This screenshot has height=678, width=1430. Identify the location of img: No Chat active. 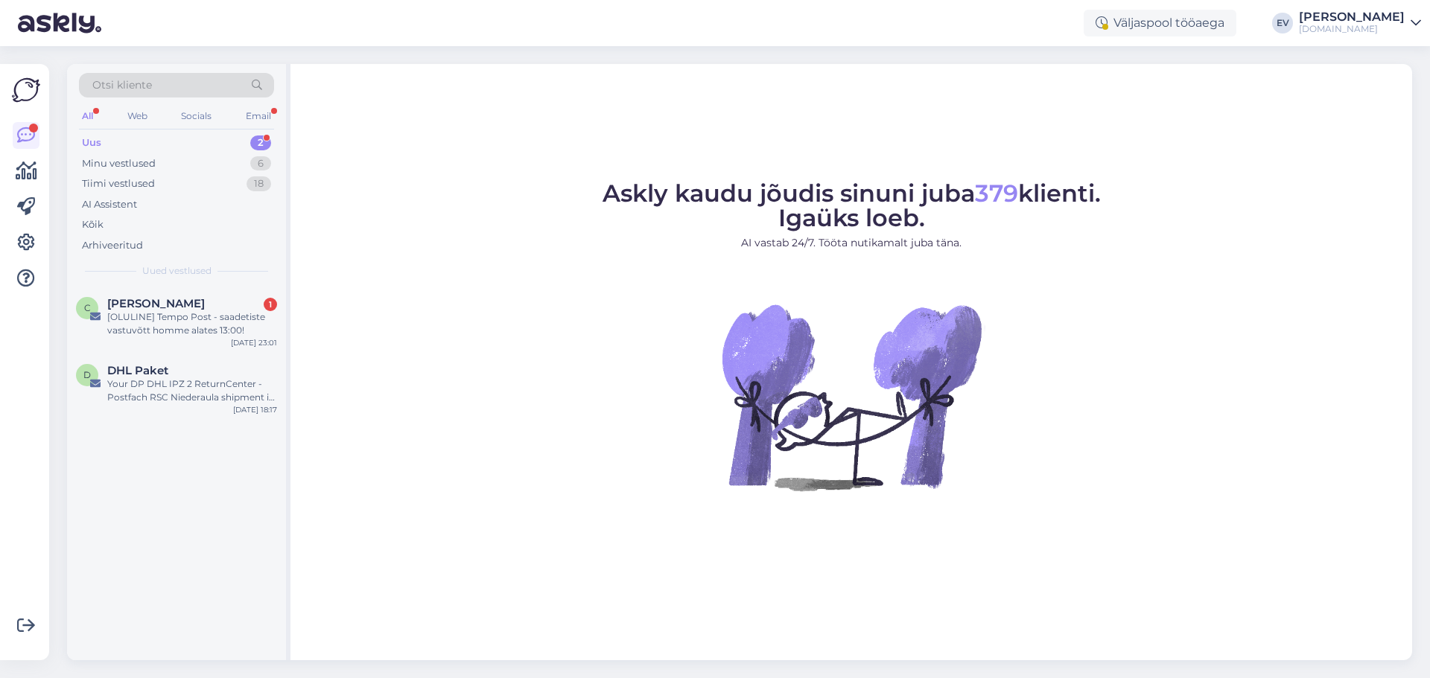
(851, 397).